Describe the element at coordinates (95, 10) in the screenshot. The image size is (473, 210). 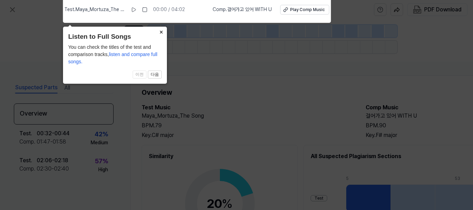
I see `span: Test . Maya_Mortuza_The Song` at that location.